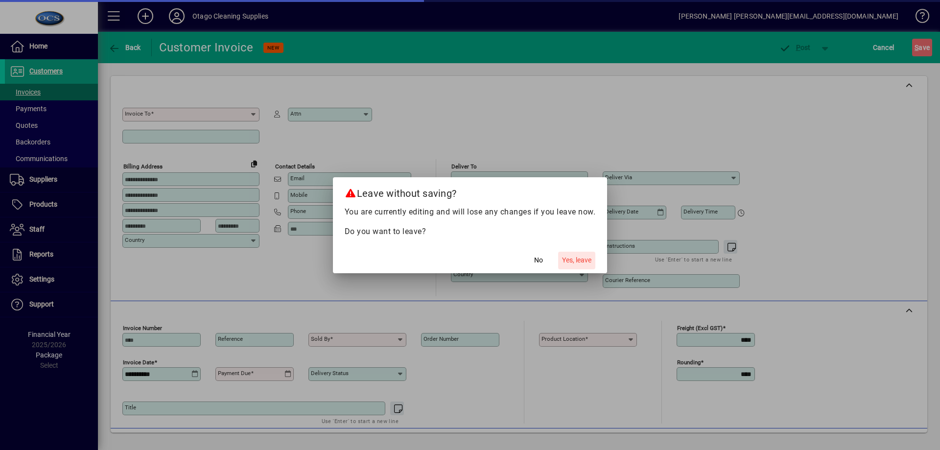 Image resolution: width=940 pixels, height=450 pixels. What do you see at coordinates (470, 232) in the screenshot?
I see `p: Do you want to leave?` at bounding box center [470, 232].